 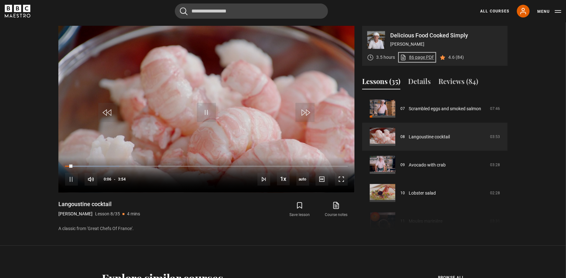 What do you see at coordinates (495, 11) in the screenshot?
I see `a: All Courses` at bounding box center [495, 11].